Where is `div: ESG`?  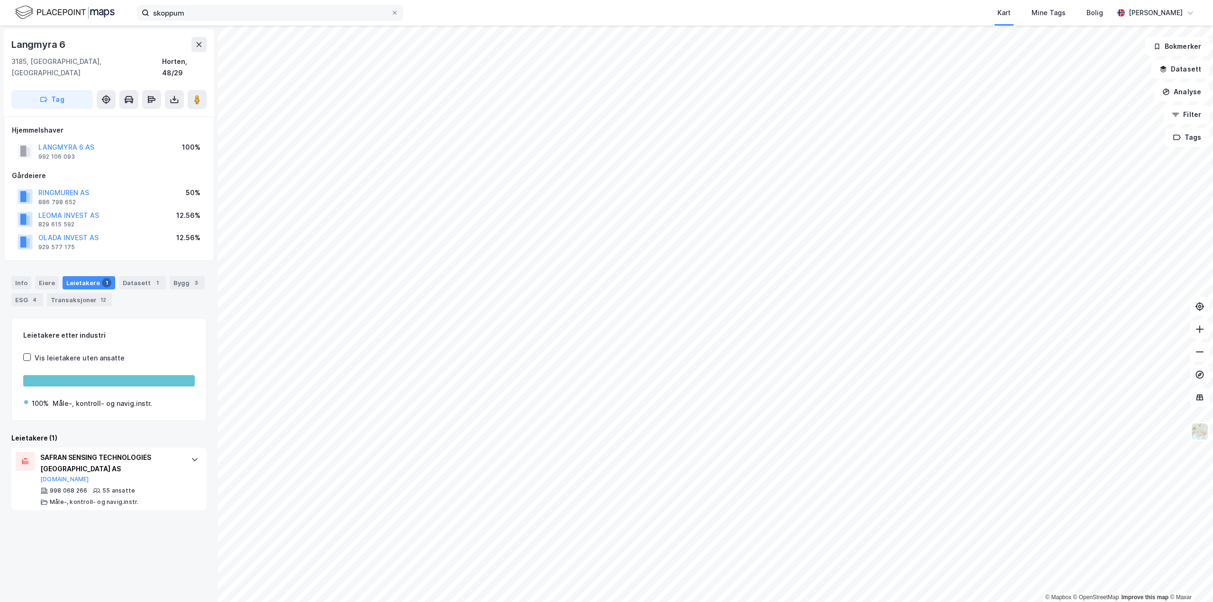
div: ESG is located at coordinates (27, 300).